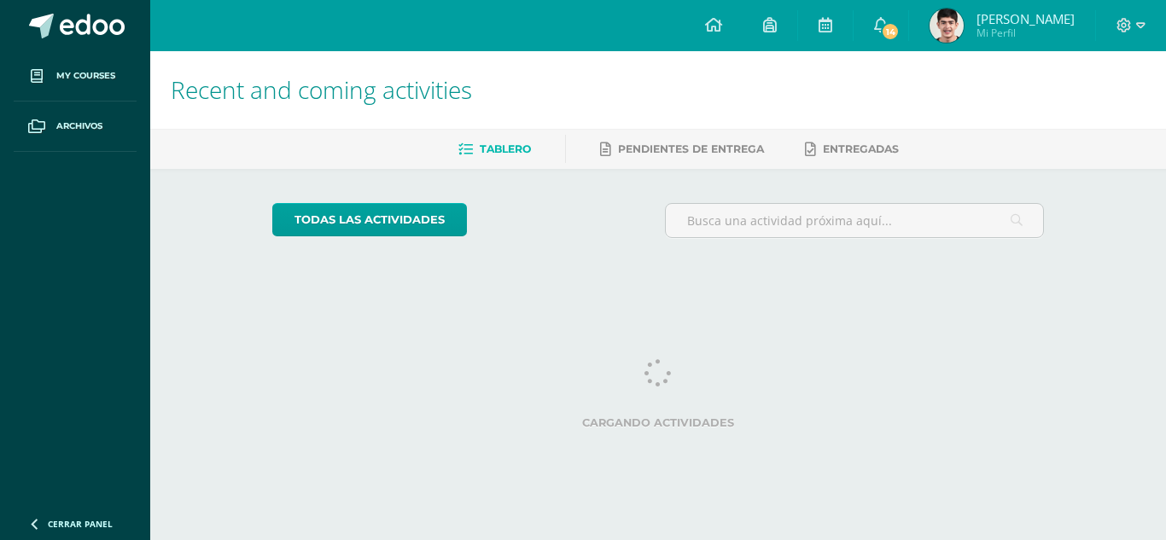 This screenshot has width=1166, height=540. Describe the element at coordinates (79, 126) in the screenshot. I see `span: Archivos` at that location.